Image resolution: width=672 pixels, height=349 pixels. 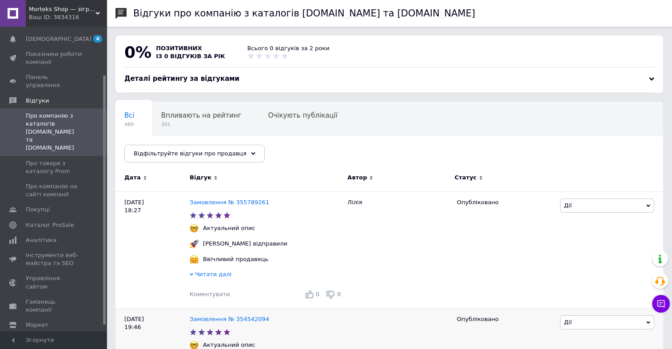 What do you see at coordinates (138, 52) in the screenshot?
I see `span: 0%` at bounding box center [138, 52].